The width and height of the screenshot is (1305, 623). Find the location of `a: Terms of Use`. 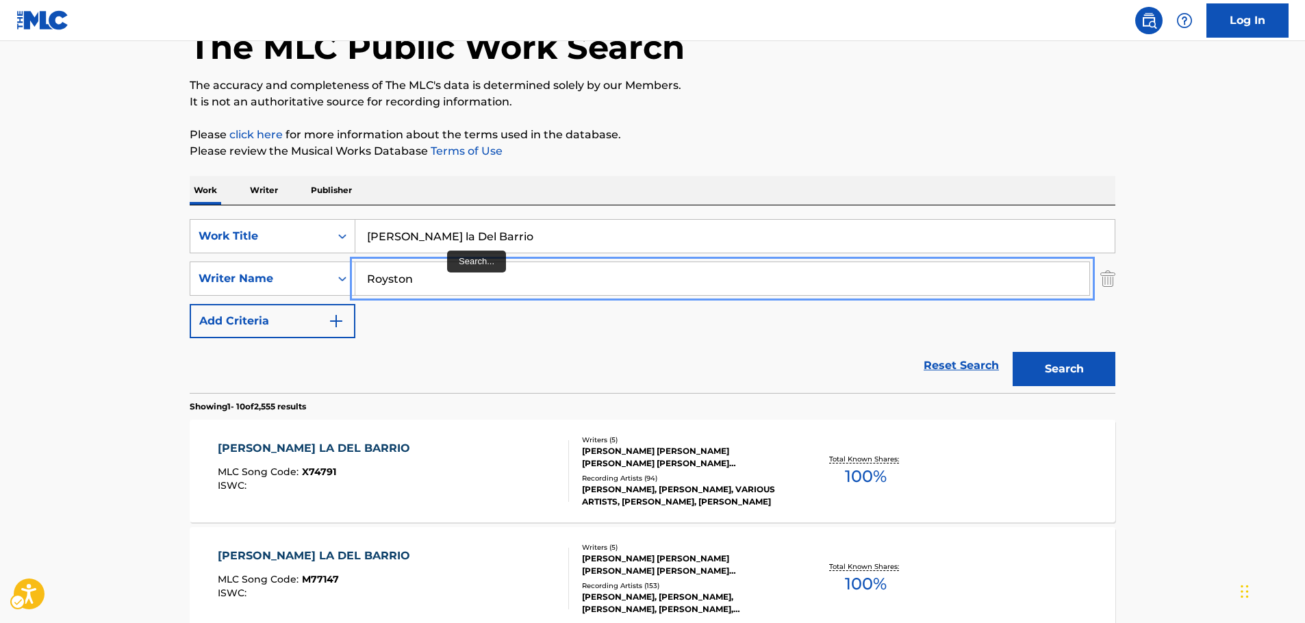

a: Terms of Use is located at coordinates (465, 151).